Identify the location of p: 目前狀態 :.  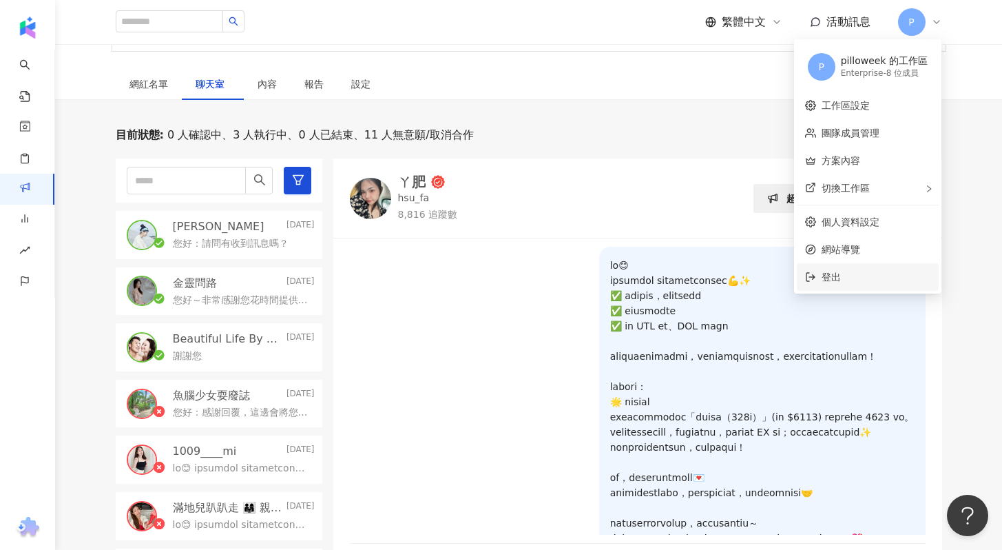
(140, 135).